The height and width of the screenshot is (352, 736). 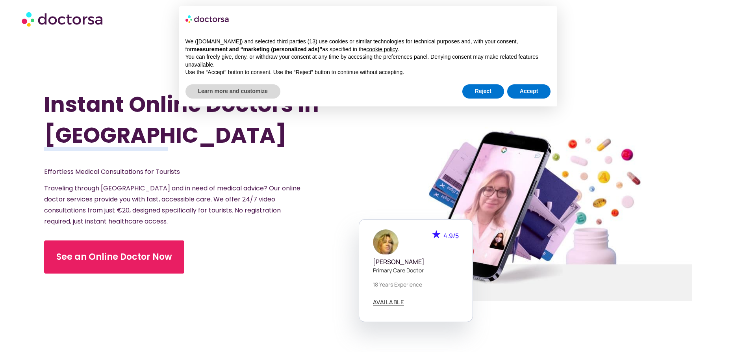 I want to click on span: 4.9/5, so click(x=451, y=235).